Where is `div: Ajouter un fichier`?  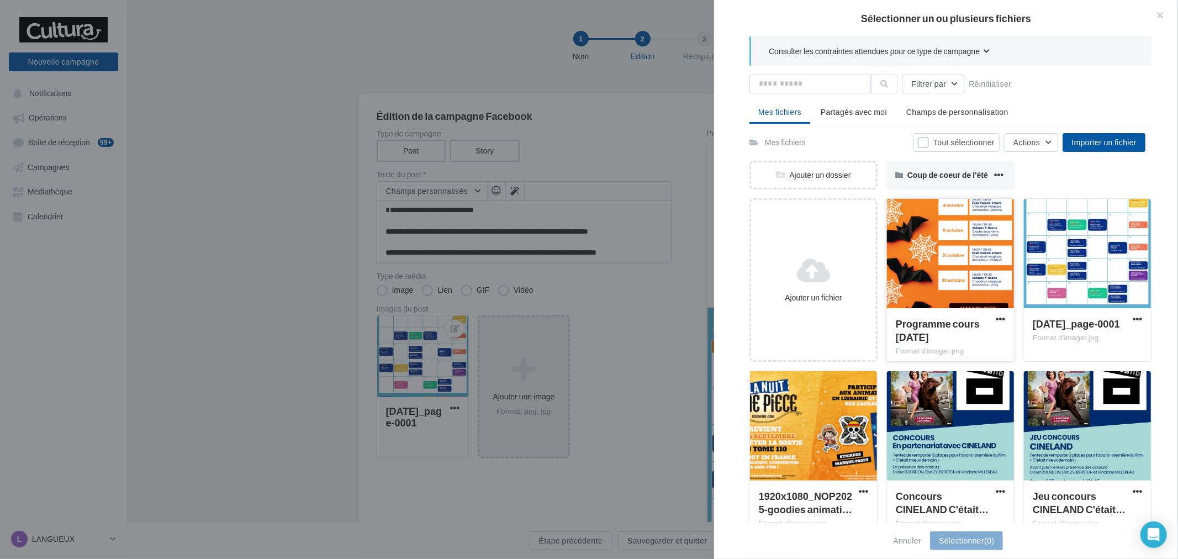
div: Ajouter un fichier is located at coordinates (813, 298).